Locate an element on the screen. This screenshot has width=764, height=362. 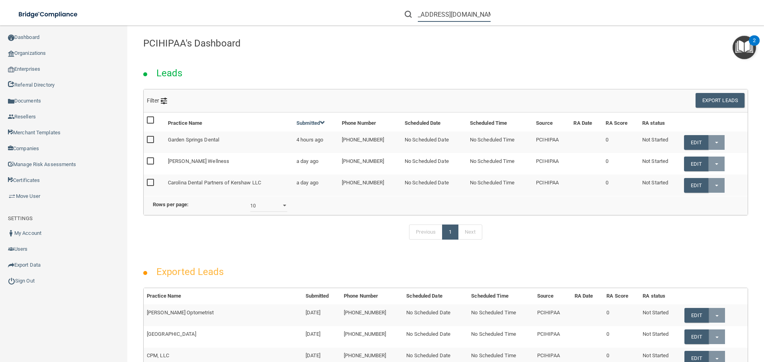
td: Garden Springs Dental is located at coordinates (229, 142).